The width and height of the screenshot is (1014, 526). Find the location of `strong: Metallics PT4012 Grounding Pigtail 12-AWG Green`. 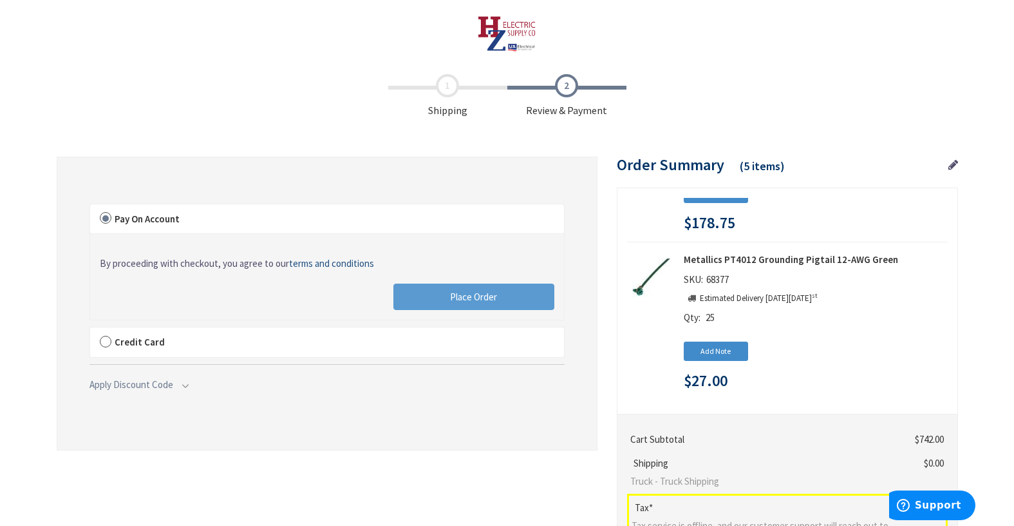

strong: Metallics PT4012 Grounding Pigtail 12-AWG Green is located at coordinates (816, 259).